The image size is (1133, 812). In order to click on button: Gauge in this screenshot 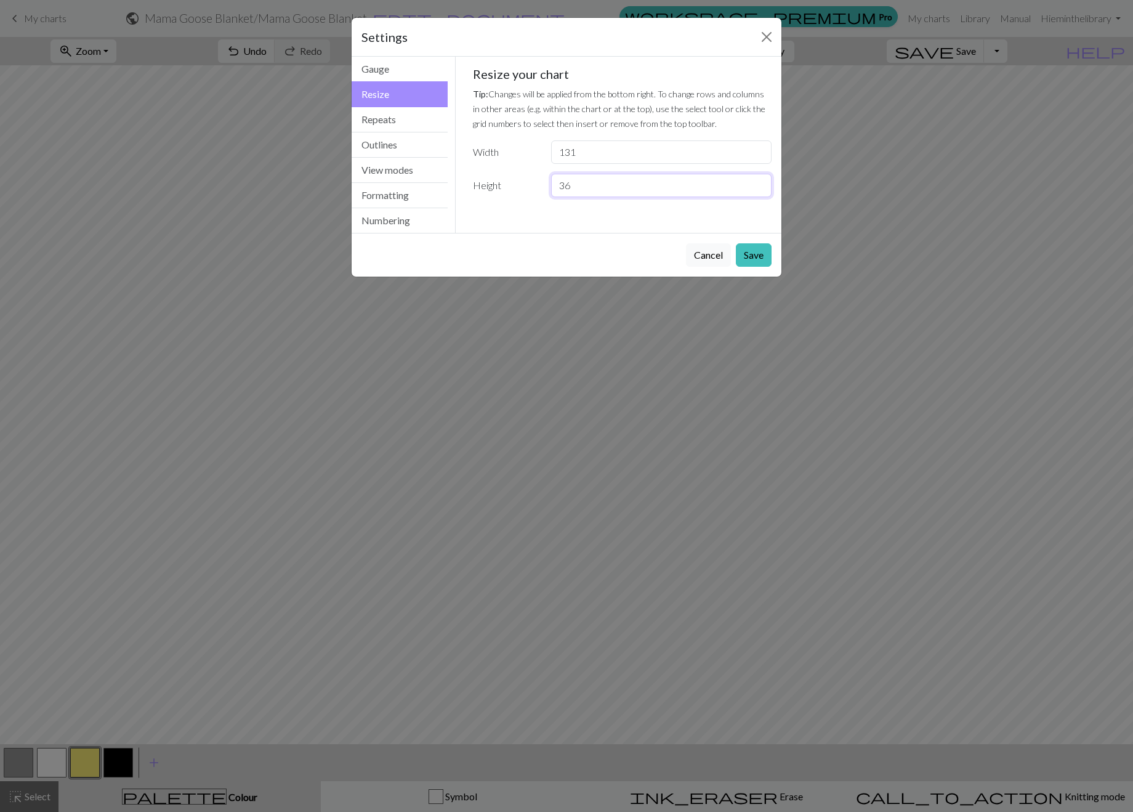, I will do `click(400, 69)`.